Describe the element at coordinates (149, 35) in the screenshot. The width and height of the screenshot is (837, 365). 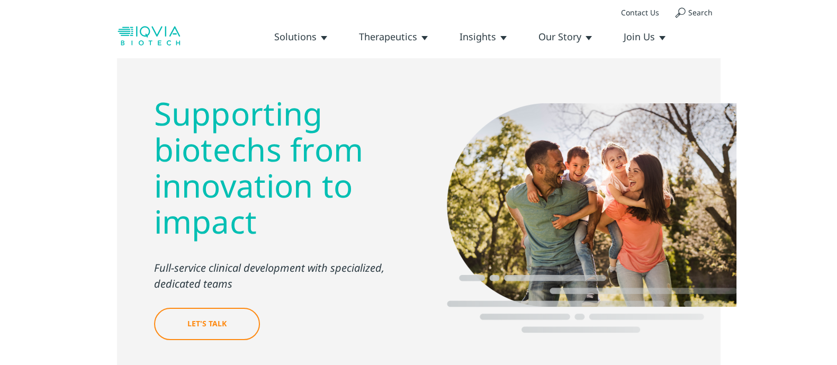
I see `img: biotech-logo.svg` at that location.